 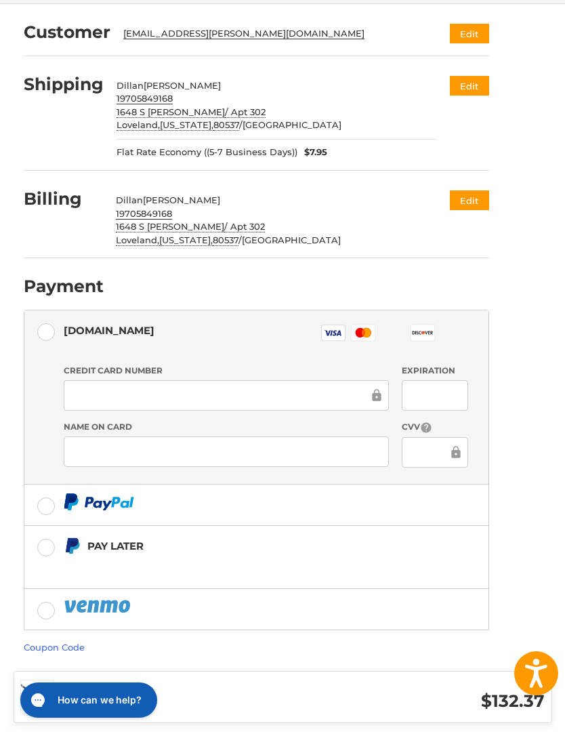 I want to click on h3: 2 Items, so click(x=187, y=695).